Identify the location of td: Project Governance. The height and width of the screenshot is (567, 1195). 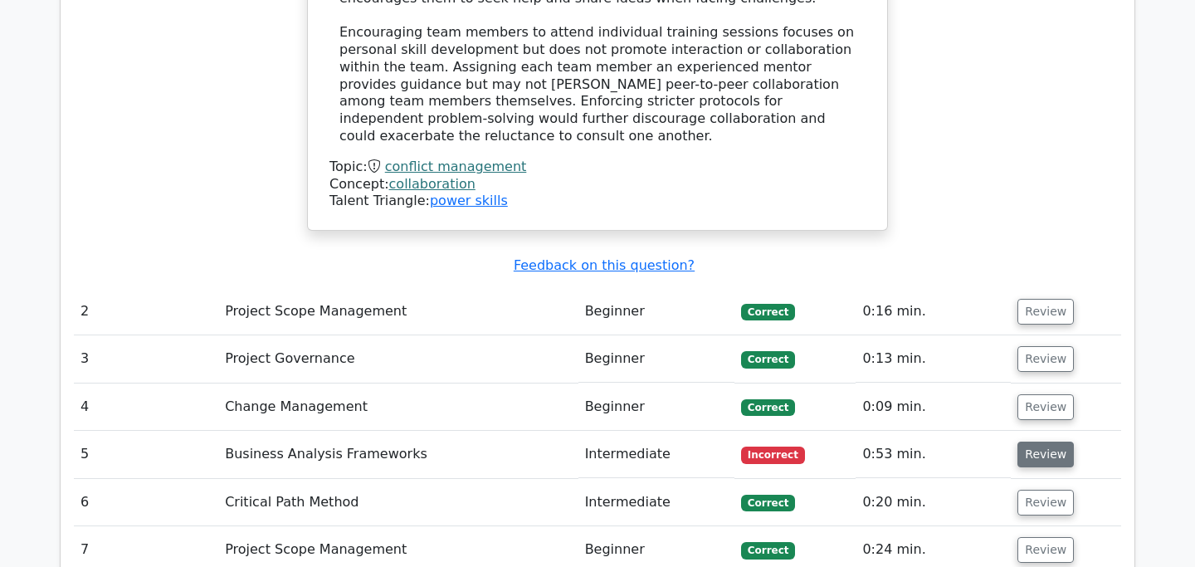
(398, 359).